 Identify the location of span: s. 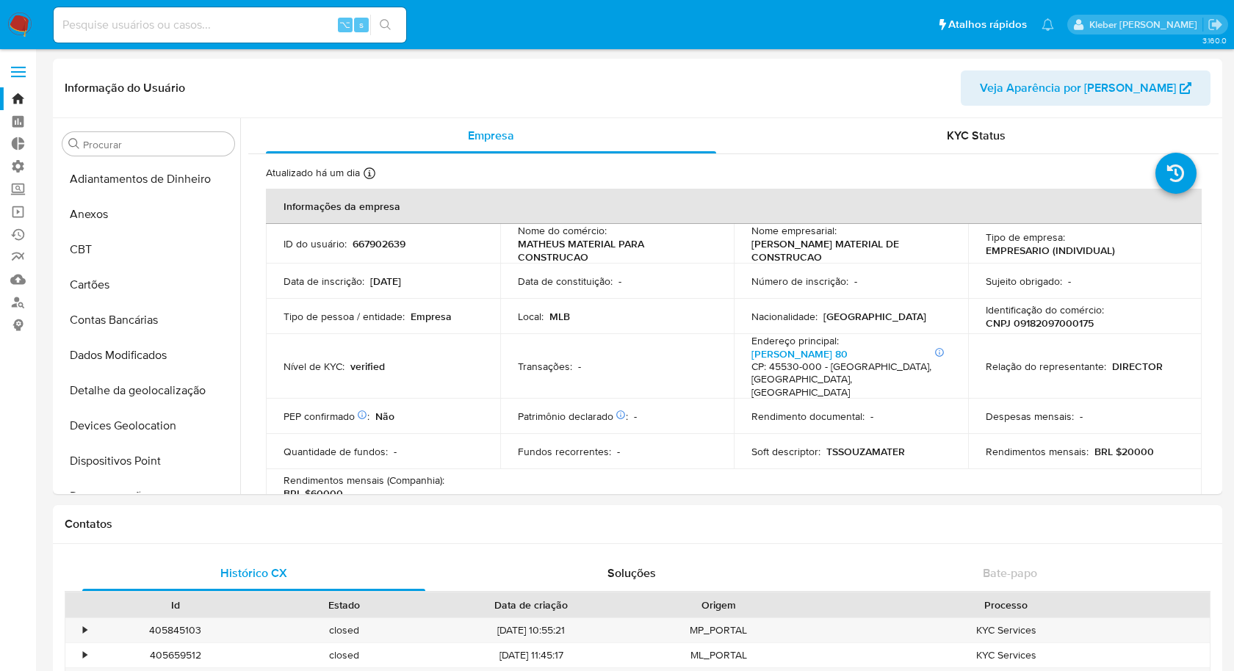
(361, 24).